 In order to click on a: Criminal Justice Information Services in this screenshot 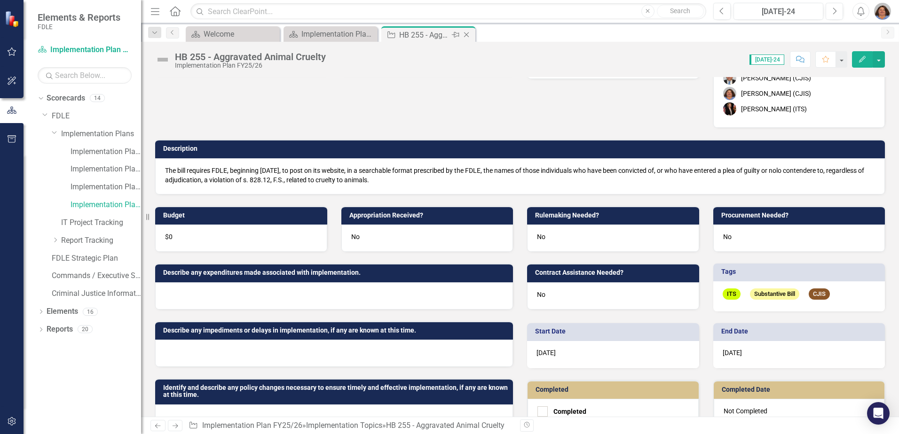, I will do `click(96, 294)`.